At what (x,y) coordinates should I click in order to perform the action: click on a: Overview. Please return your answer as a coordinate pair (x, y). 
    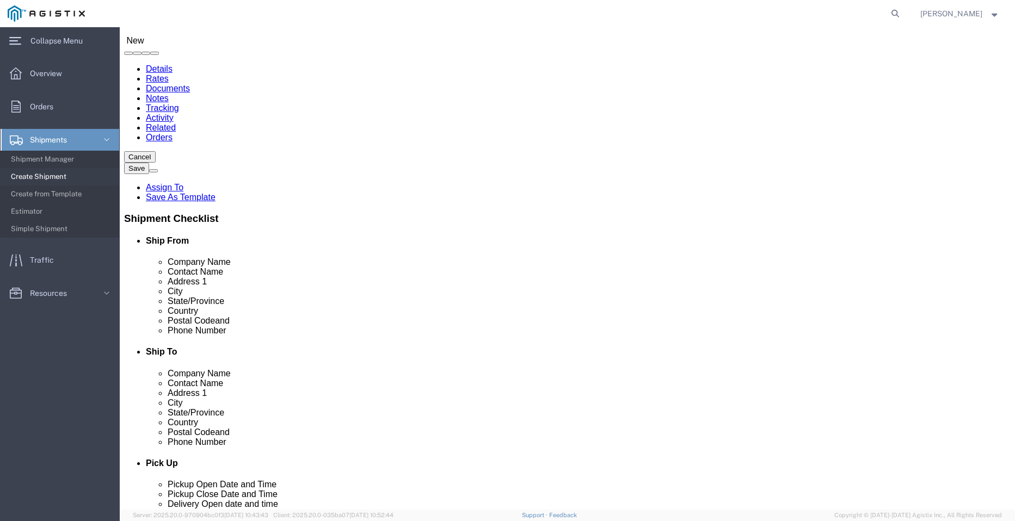
    Looking at the image, I should click on (60, 73).